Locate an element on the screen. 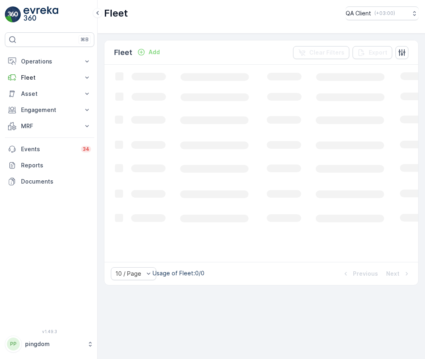 This screenshot has height=359, width=425. button: Operations is located at coordinates (49, 61).